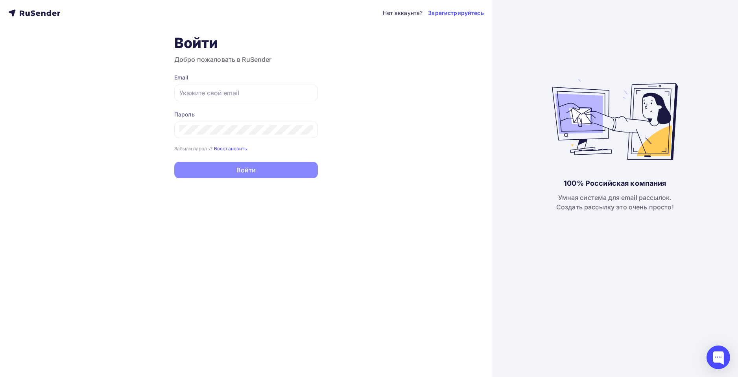 Image resolution: width=738 pixels, height=377 pixels. What do you see at coordinates (615, 183) in the screenshot?
I see `div: 100% Российская компания` at bounding box center [615, 183].